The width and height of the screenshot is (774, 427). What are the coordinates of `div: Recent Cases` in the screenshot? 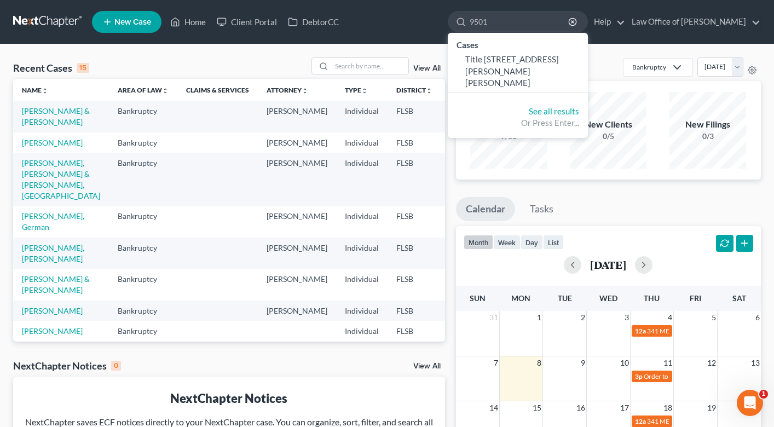 It's located at (51, 68).